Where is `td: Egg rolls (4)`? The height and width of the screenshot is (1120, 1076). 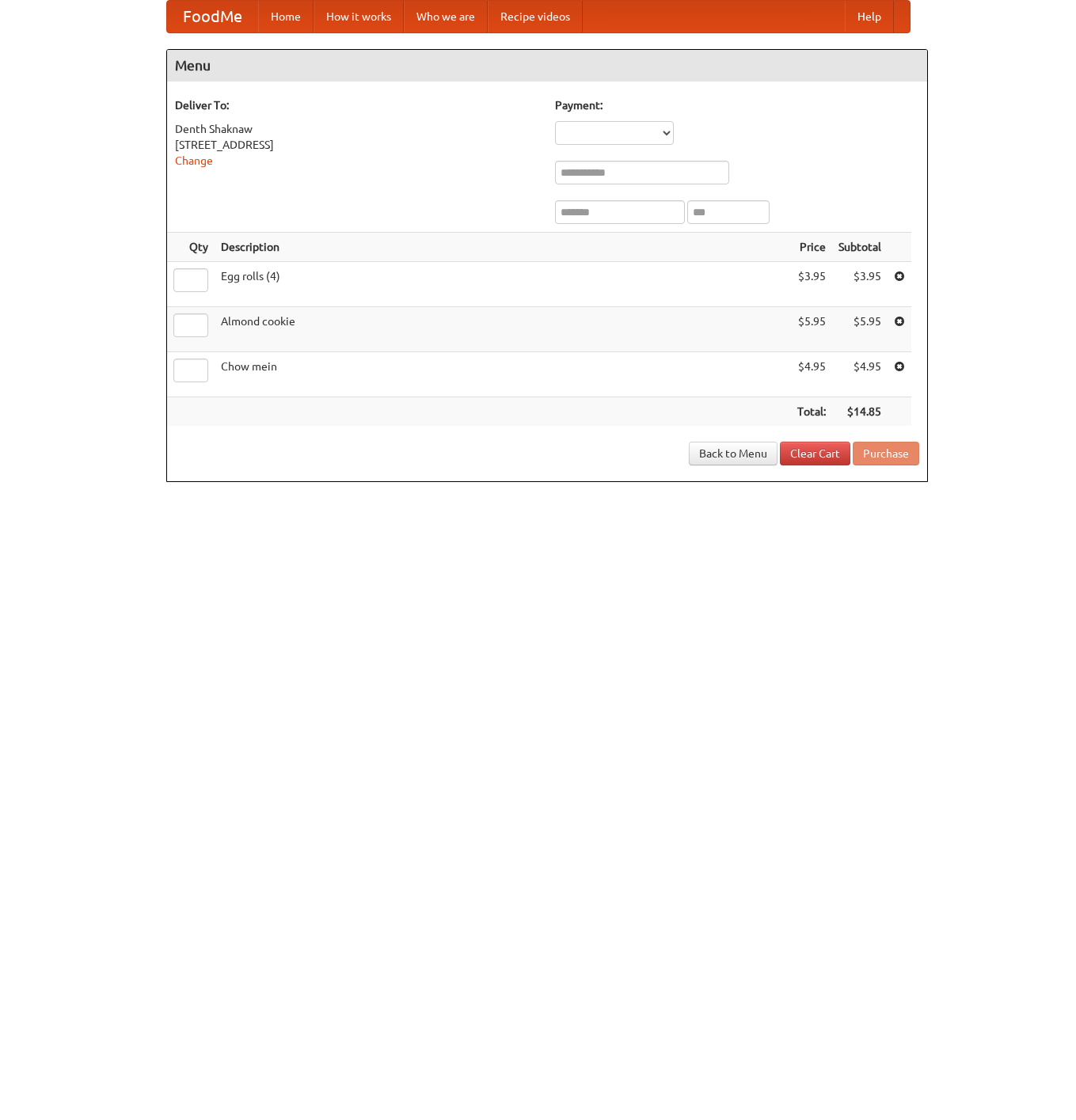 td: Egg rolls (4) is located at coordinates (503, 285).